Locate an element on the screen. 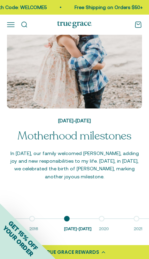 The image size is (149, 259). a: Free Shipping on Orders $50+ is located at coordinates (109, 7).